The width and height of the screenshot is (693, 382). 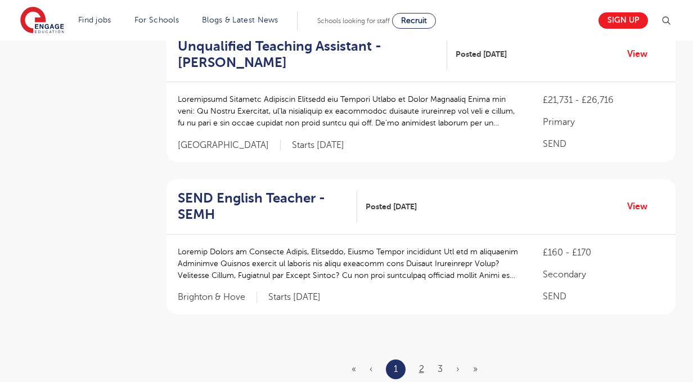 I want to click on img: Engage Education, so click(x=42, y=21).